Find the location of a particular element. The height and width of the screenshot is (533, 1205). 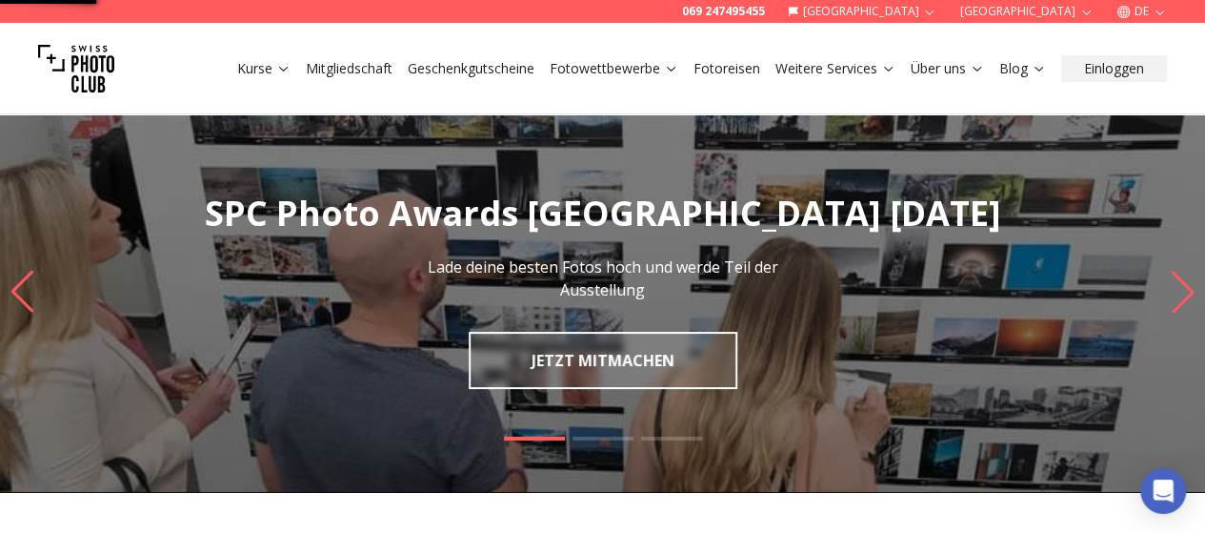

button: Kurse is located at coordinates (264, 69).